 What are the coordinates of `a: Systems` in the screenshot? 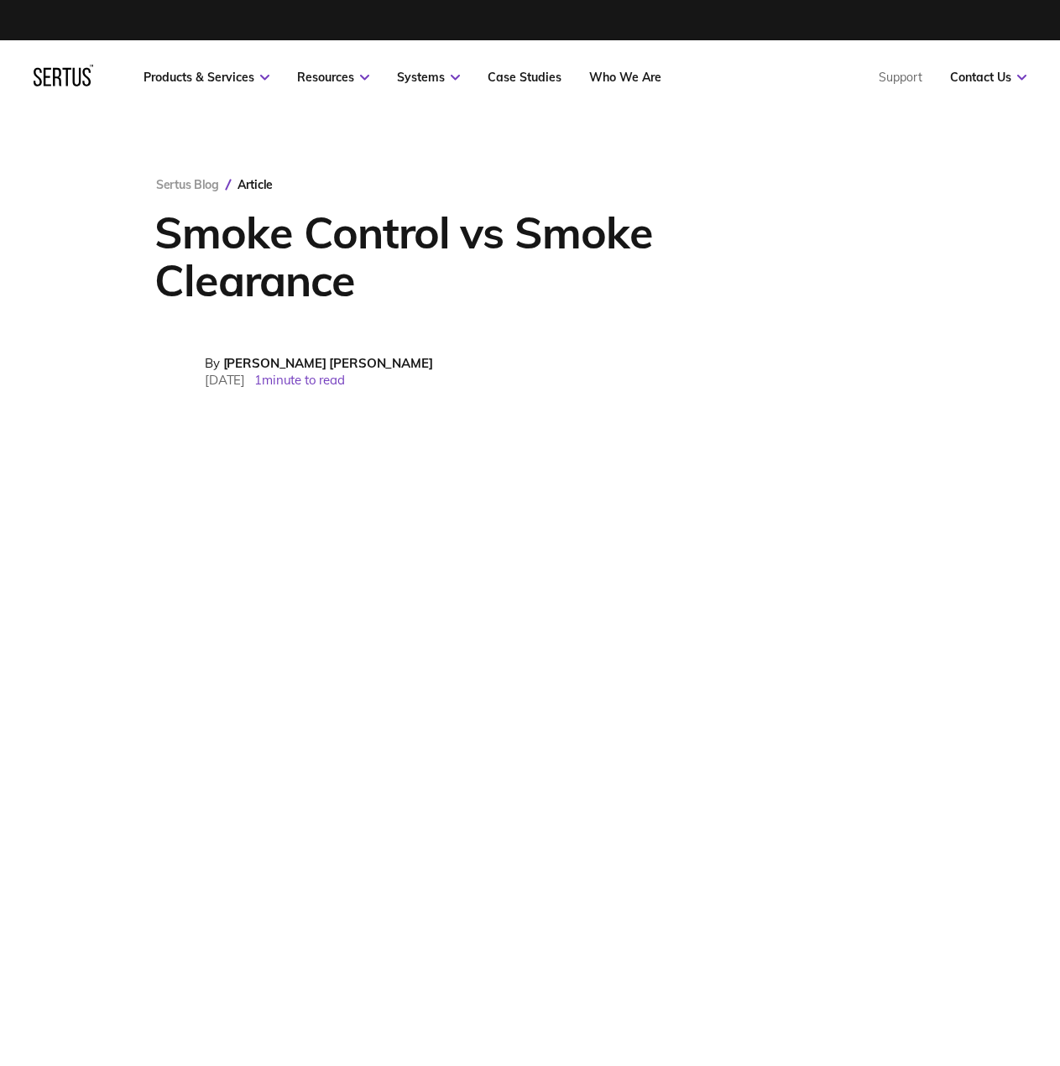 It's located at (428, 77).